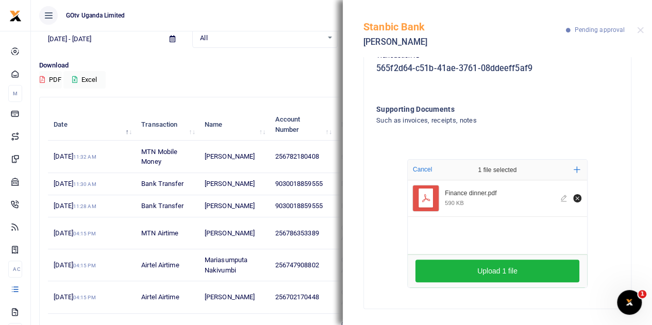 The width and height of the screenshot is (652, 325). I want to click on div: 590 KB, so click(454, 203).